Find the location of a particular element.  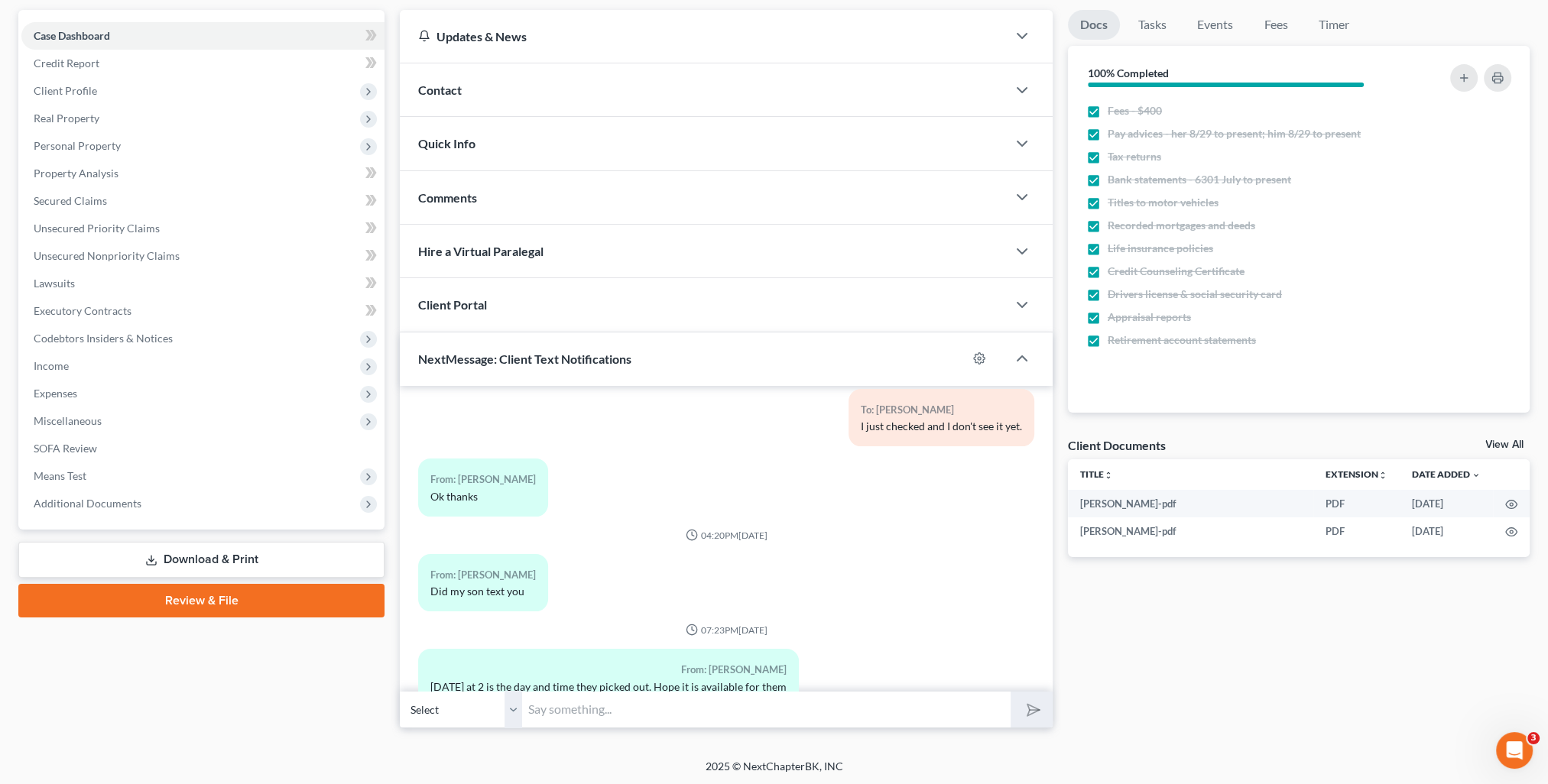

span: Bank statements - 6301 July to present is located at coordinates (1199, 180).